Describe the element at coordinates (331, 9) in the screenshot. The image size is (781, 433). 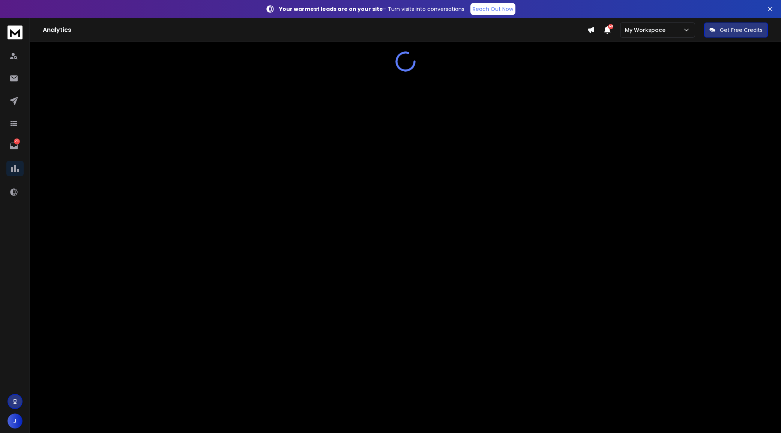
I see `strong: Your warmest leads are on your site` at that location.